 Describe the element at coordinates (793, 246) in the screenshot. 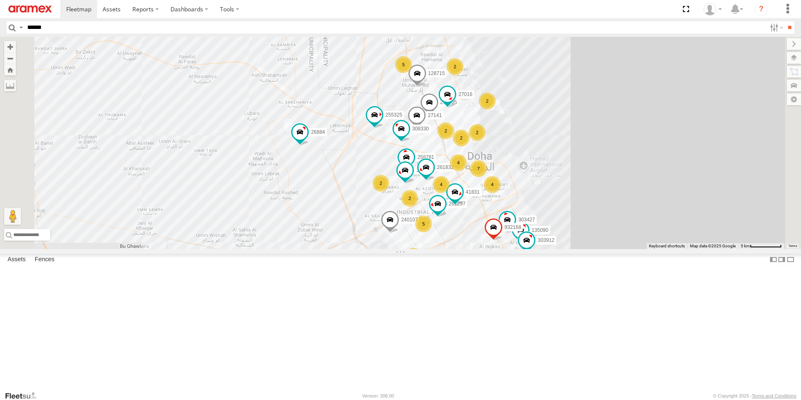

I see `a: Terms (opens in new tab)` at that location.